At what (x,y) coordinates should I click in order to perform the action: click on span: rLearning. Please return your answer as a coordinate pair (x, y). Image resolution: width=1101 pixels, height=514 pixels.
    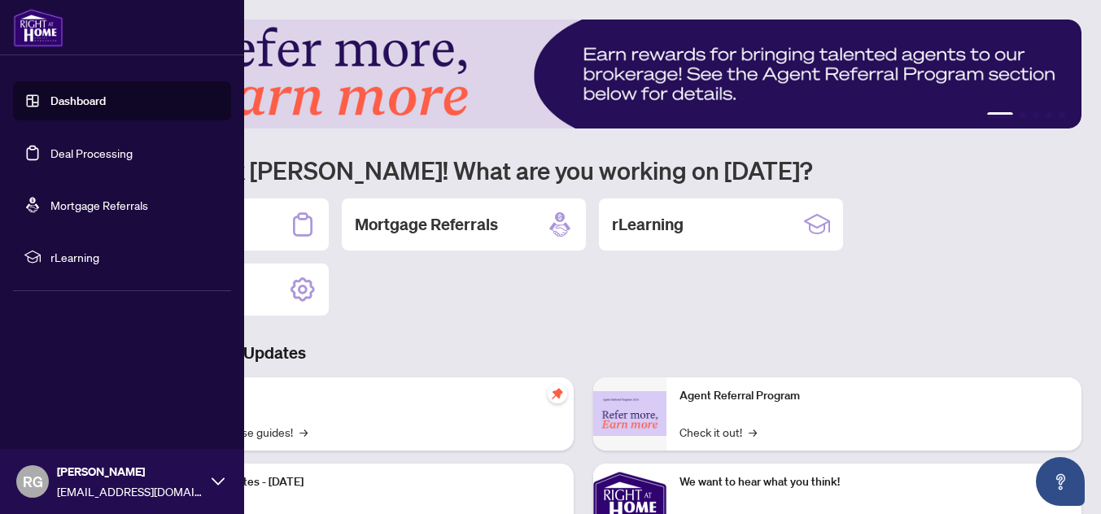
    Looking at the image, I should click on (135, 257).